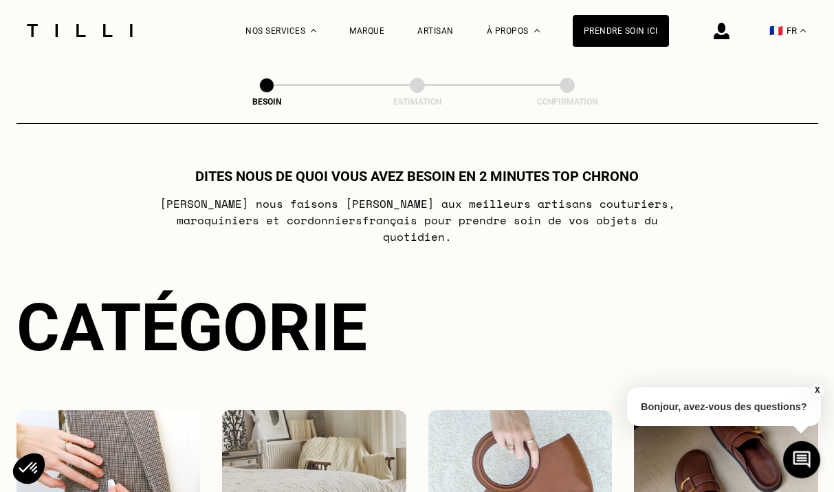 This screenshot has width=834, height=492. I want to click on img: menu déroulant, so click(803, 30).